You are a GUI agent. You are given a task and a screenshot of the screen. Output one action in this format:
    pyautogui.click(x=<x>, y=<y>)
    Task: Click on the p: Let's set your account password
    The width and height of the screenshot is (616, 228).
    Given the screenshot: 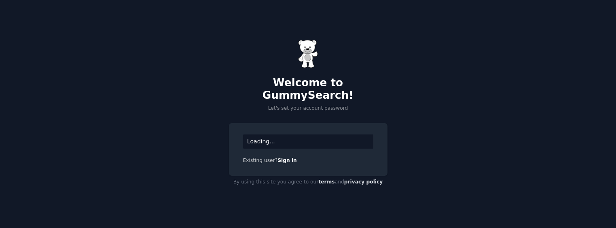 What is the action you would take?
    pyautogui.click(x=308, y=108)
    